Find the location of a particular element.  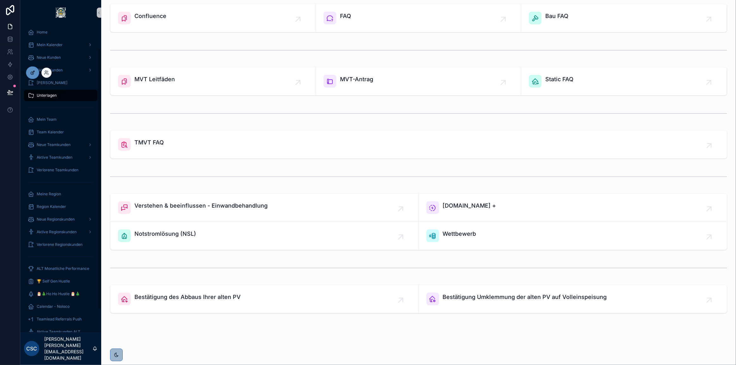

span: FAQ is located at coordinates (345, 16).